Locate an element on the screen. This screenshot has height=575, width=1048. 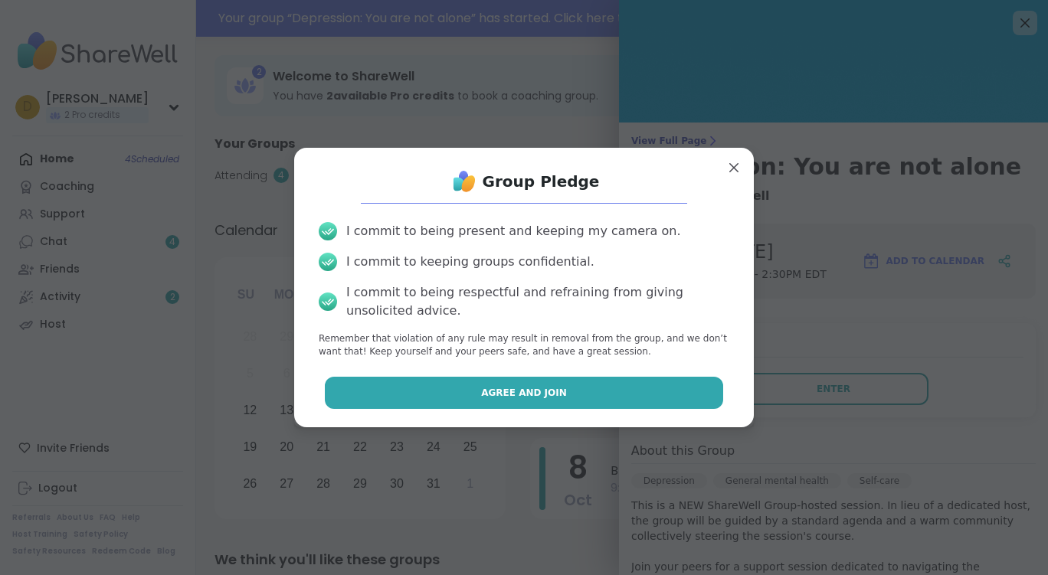
div: I commit to being respectful and refraining from giving unsolicited advice. is located at coordinates (538, 302).